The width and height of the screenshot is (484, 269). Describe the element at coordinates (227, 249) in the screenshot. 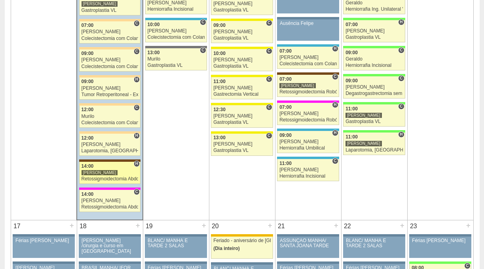

I see `span: (Dia inteiro)` at that location.